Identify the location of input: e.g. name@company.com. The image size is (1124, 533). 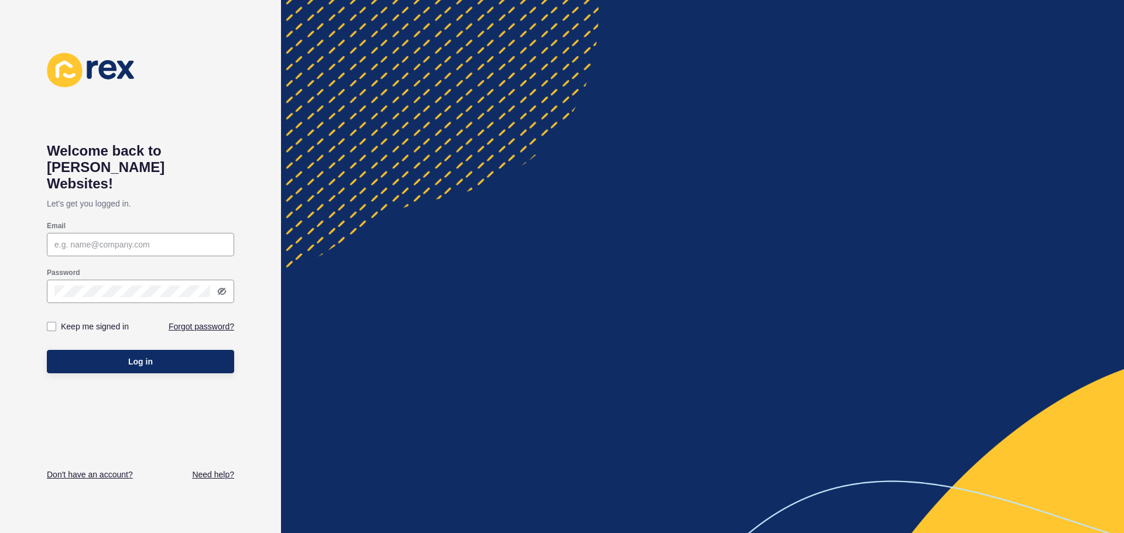
(141, 245).